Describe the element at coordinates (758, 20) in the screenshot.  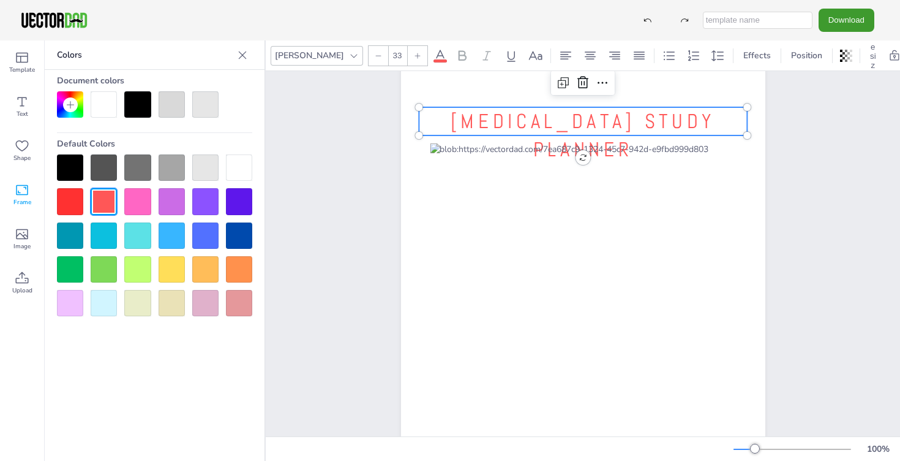
I see `input: template name` at that location.